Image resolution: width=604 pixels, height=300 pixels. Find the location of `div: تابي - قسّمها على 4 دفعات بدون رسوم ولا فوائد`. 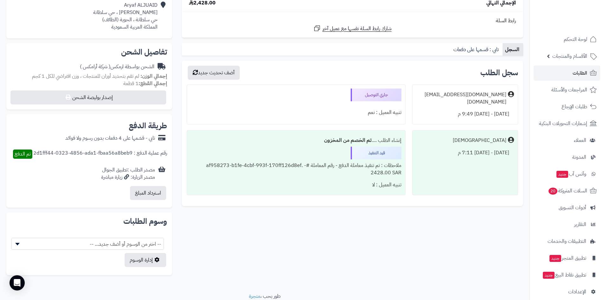

div: تابي - قسّمها على 4 دفعات بدون رسوم ولا فوائد is located at coordinates (110, 138).